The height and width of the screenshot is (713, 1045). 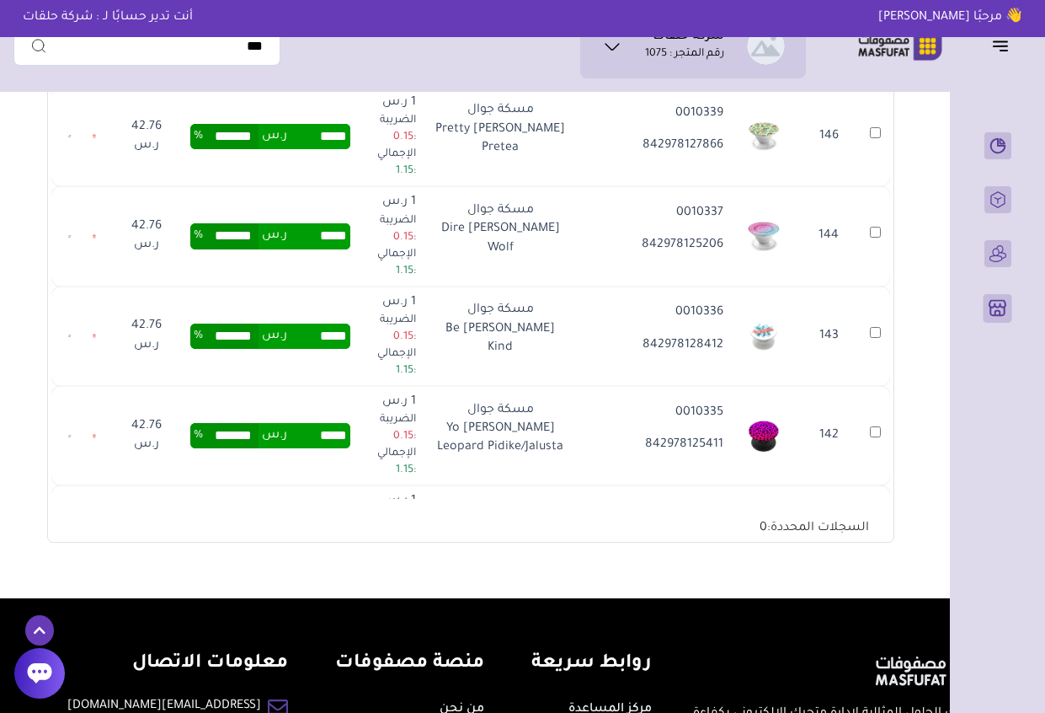 I want to click on p: 0010339, so click(x=654, y=114).